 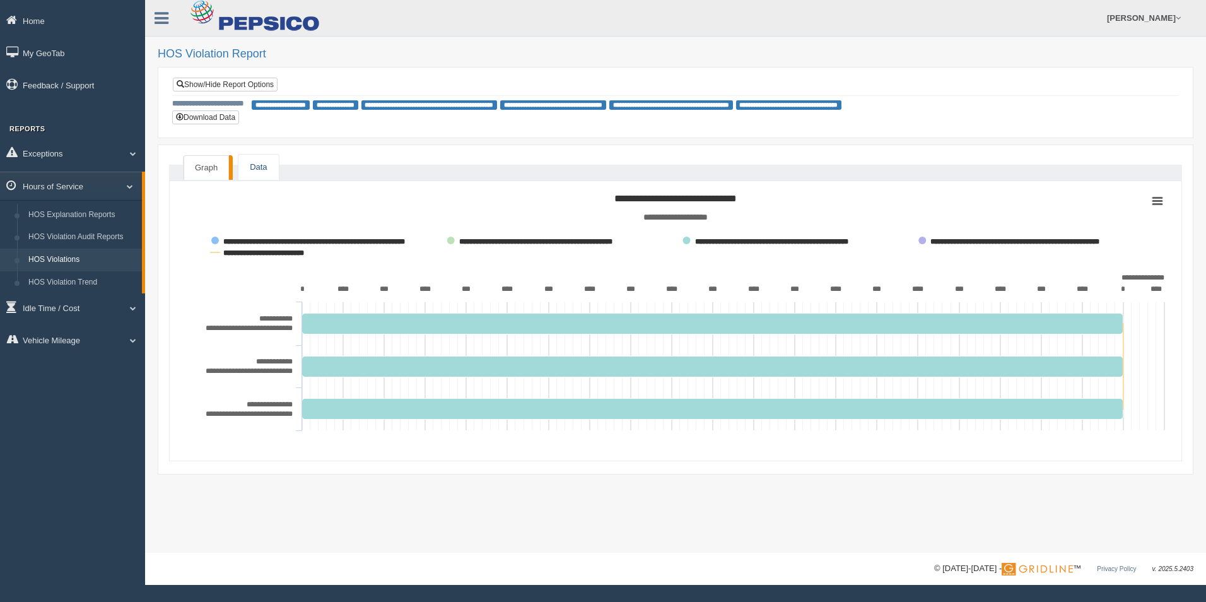 I want to click on img: Gridline, so click(x=1037, y=569).